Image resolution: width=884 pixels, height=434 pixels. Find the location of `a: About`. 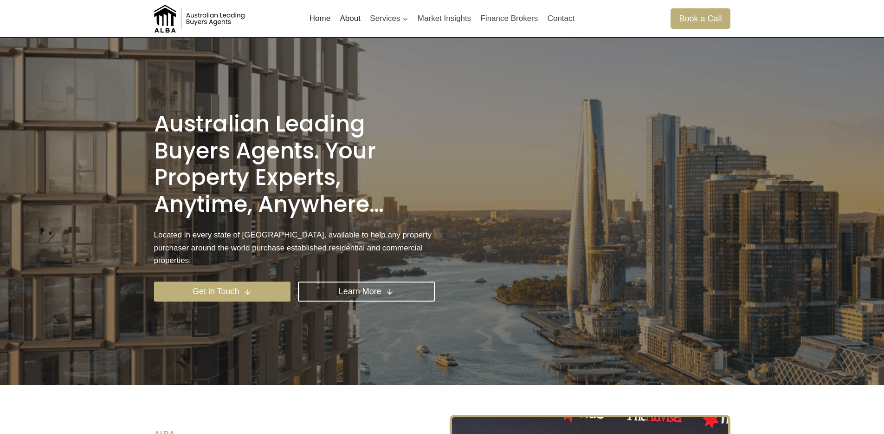

a: About is located at coordinates (350, 19).